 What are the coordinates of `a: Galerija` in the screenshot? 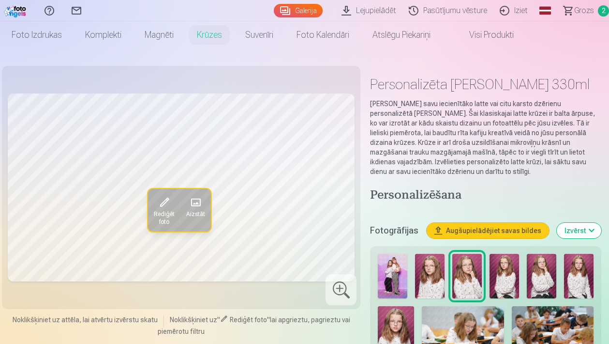 It's located at (298, 11).